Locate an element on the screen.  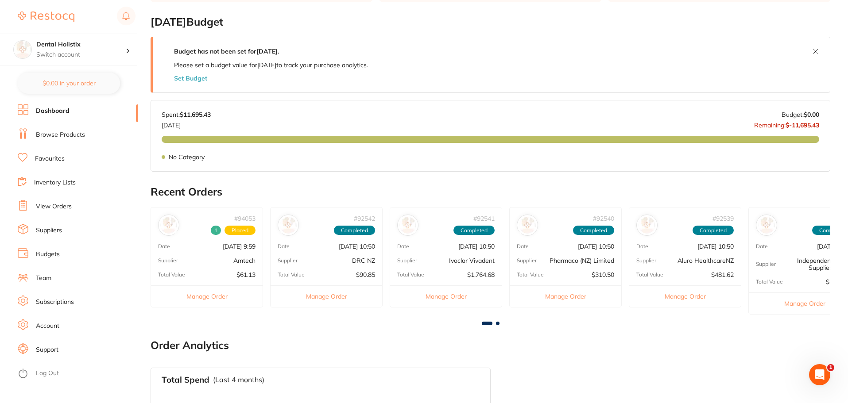
img: Pharmaco (NZ) Limited is located at coordinates (527, 225).